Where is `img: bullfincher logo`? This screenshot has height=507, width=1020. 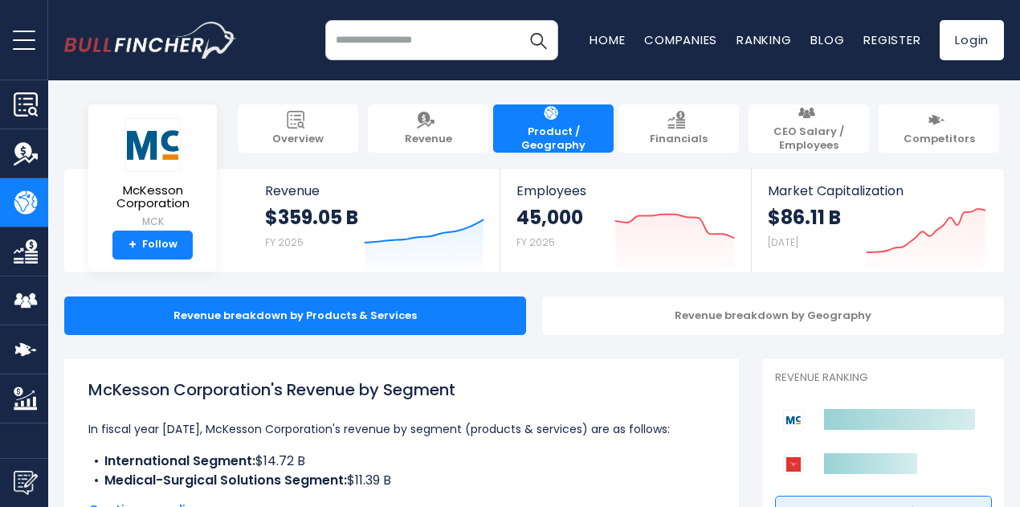 img: bullfincher logo is located at coordinates (150, 40).